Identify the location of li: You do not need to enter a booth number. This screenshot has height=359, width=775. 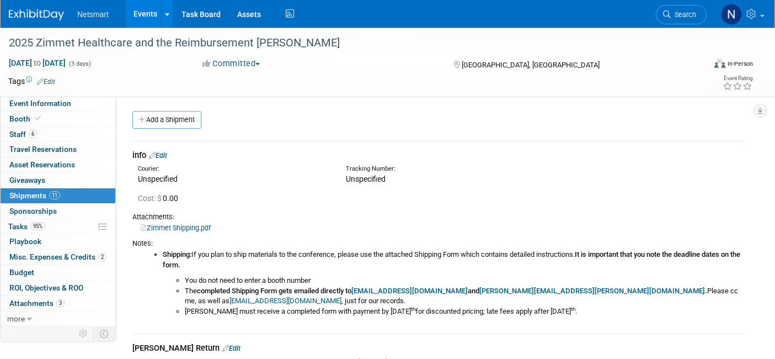
(464, 280).